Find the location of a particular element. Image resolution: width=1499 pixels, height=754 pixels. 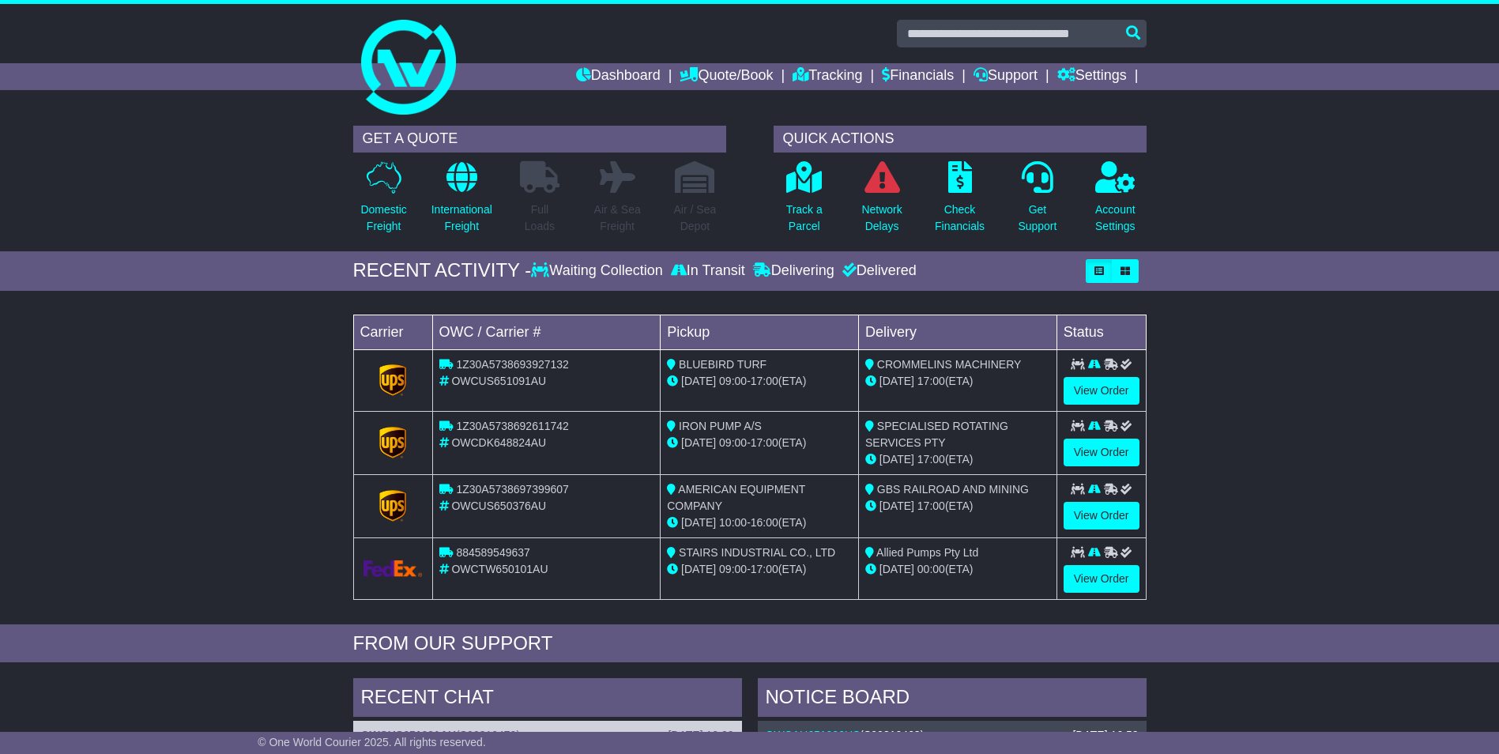

span: GBS RAILROAD AND MINING is located at coordinates (953, 489).